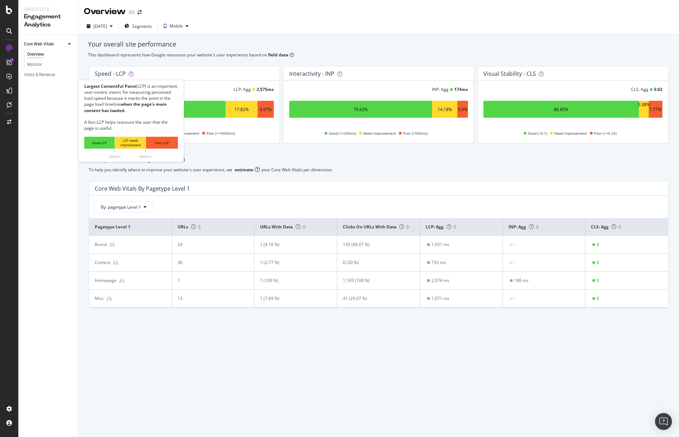 Image resolution: width=679 pixels, height=437 pixels. I want to click on div: CLS: Agg, so click(639, 89).